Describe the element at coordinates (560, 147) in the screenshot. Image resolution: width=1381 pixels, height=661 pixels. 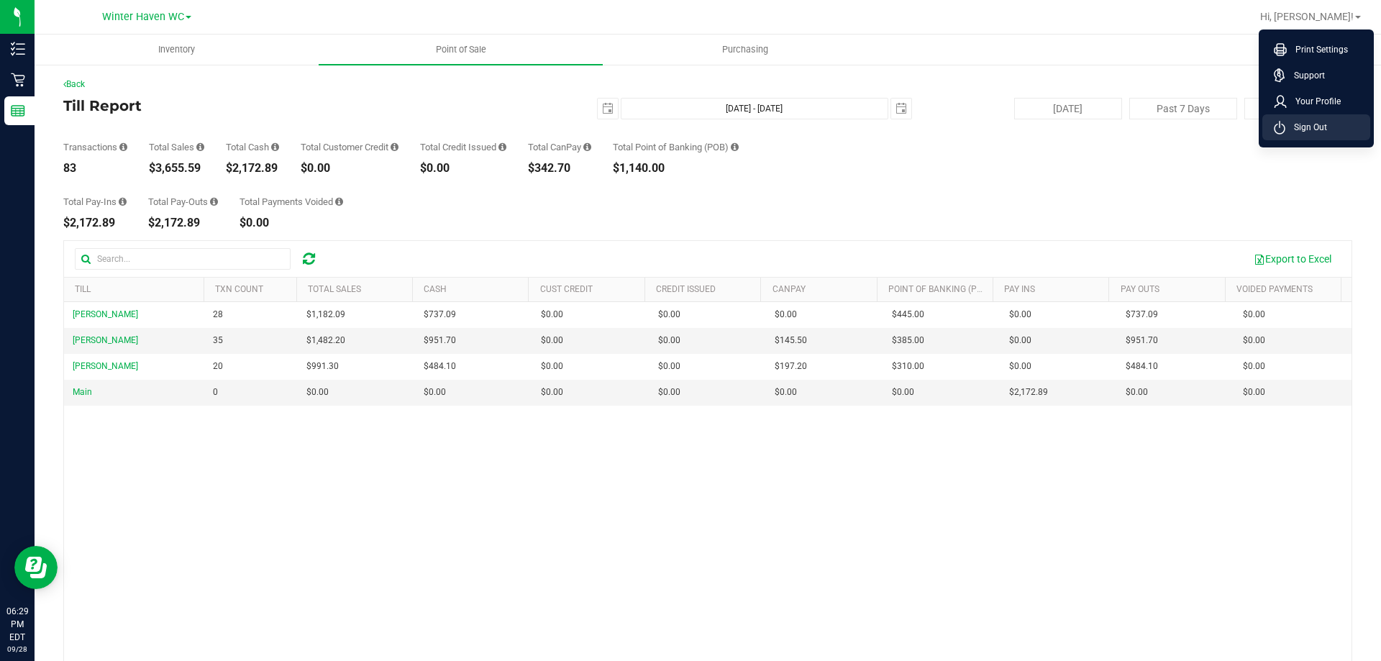
I see `div: Total CanPay` at that location.